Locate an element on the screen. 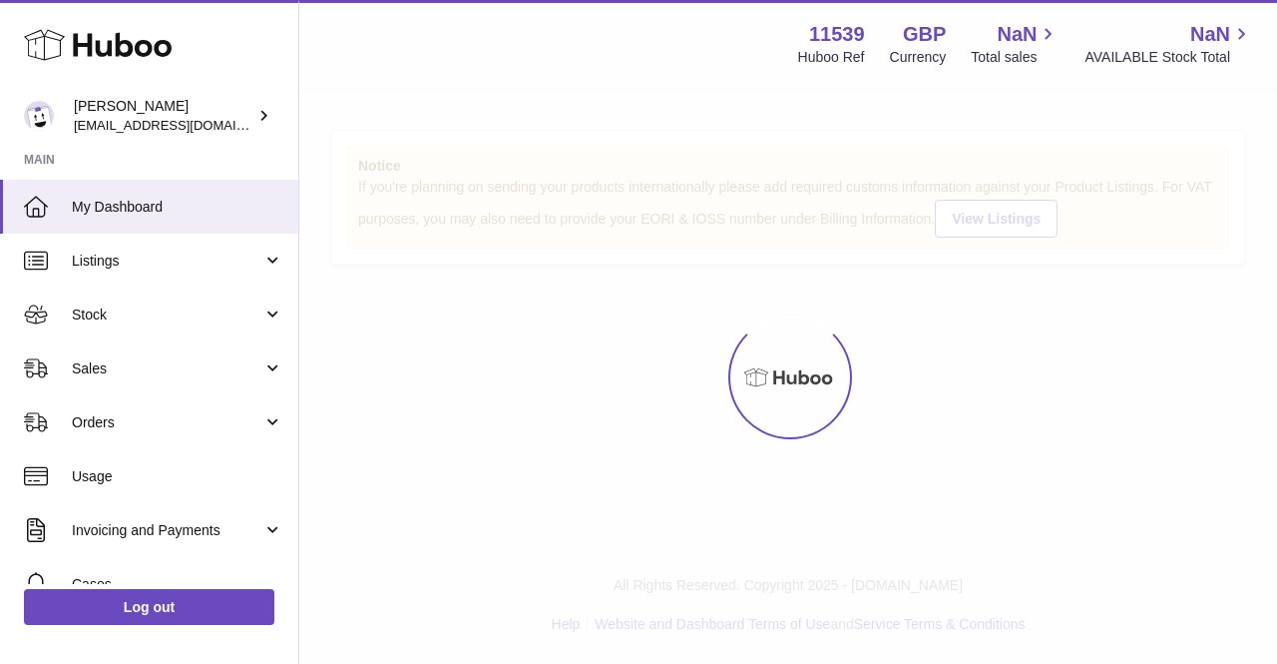 This screenshot has height=664, width=1277. span: AVAILABLE Stock Total is located at coordinates (1169, 57).